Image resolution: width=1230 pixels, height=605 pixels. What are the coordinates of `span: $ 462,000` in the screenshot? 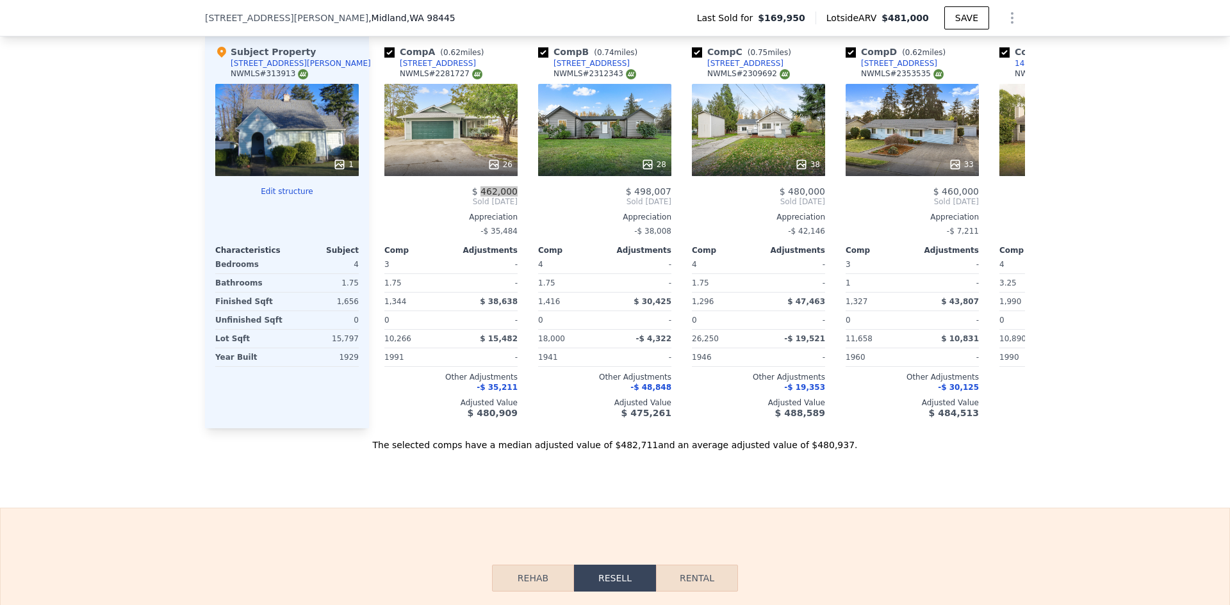 It's located at (494, 192).